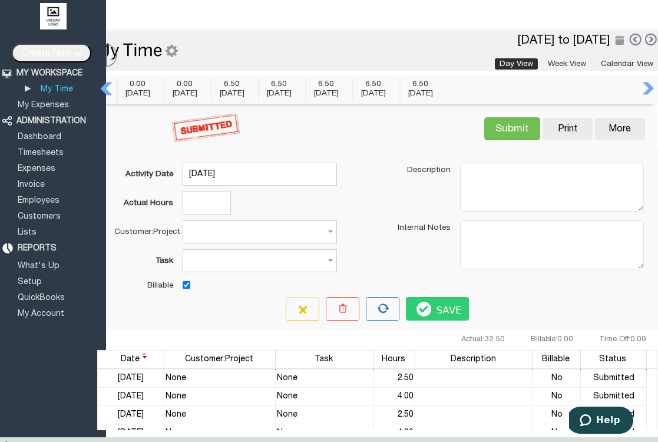 The height and width of the screenshot is (442, 658). I want to click on div: Print, so click(567, 129).